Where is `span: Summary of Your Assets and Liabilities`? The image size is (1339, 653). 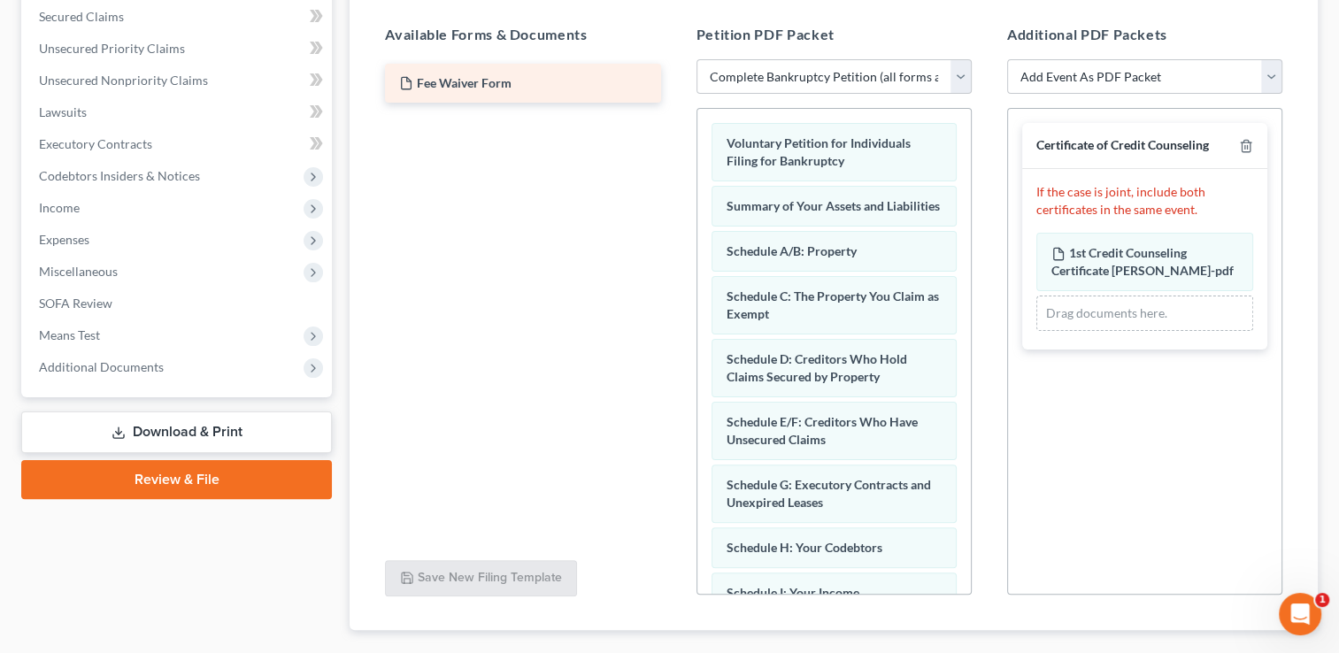 span: Summary of Your Assets and Liabilities is located at coordinates (833, 205).